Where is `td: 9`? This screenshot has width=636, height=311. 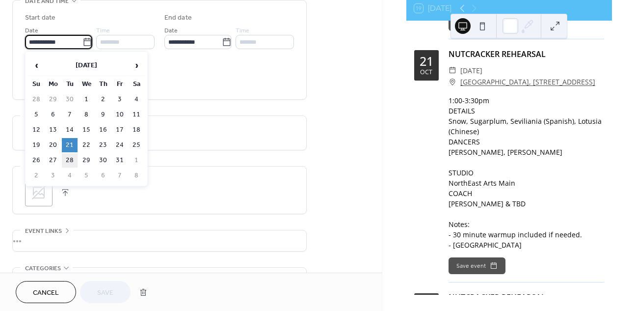 td: 9 is located at coordinates (103, 114).